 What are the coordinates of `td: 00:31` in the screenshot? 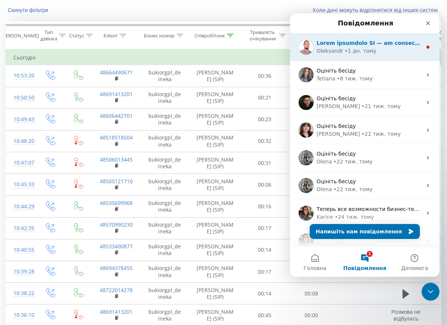 It's located at (265, 163).